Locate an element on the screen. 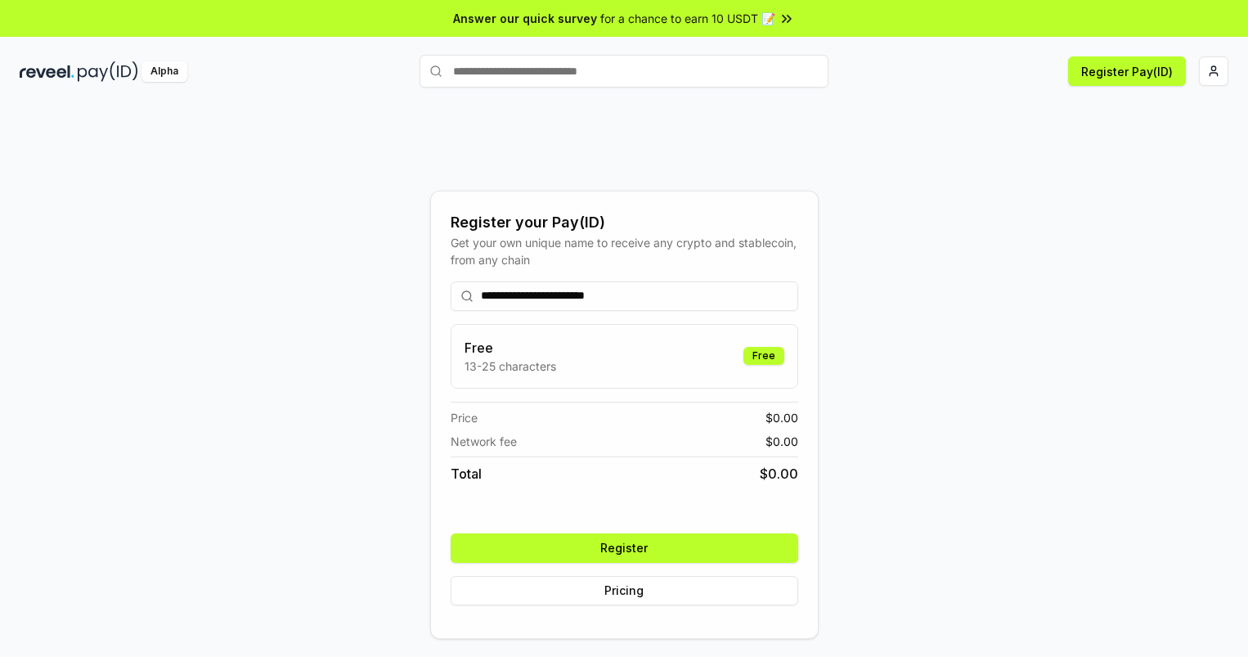 The width and height of the screenshot is (1248, 657). span: Answer our quick survey is located at coordinates (525, 18).